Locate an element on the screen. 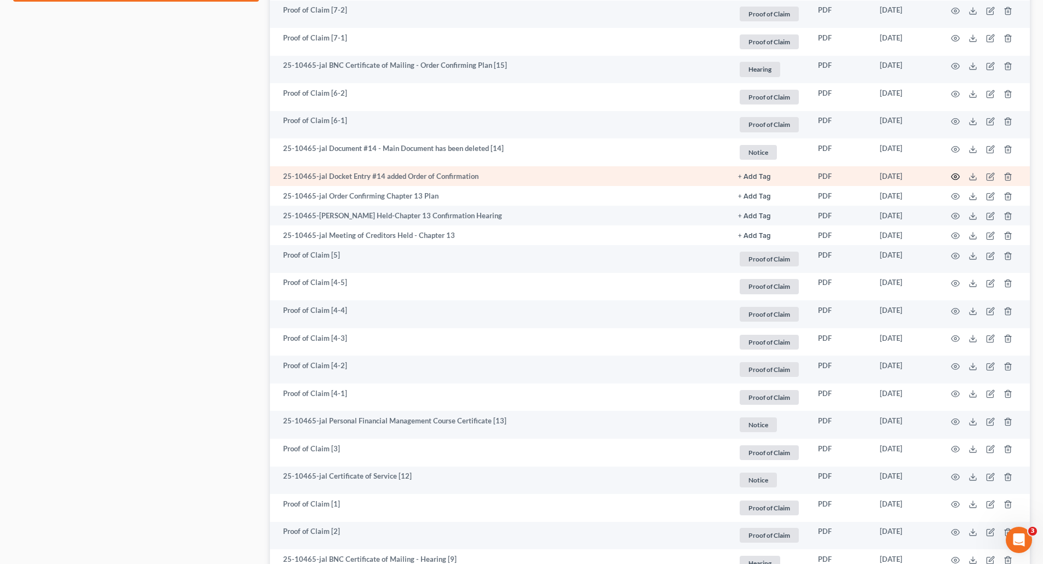 This screenshot has height=564, width=1043. td: 25-10465-jal Meeting of Creditors Held - Chapter 13 is located at coordinates (499, 235).